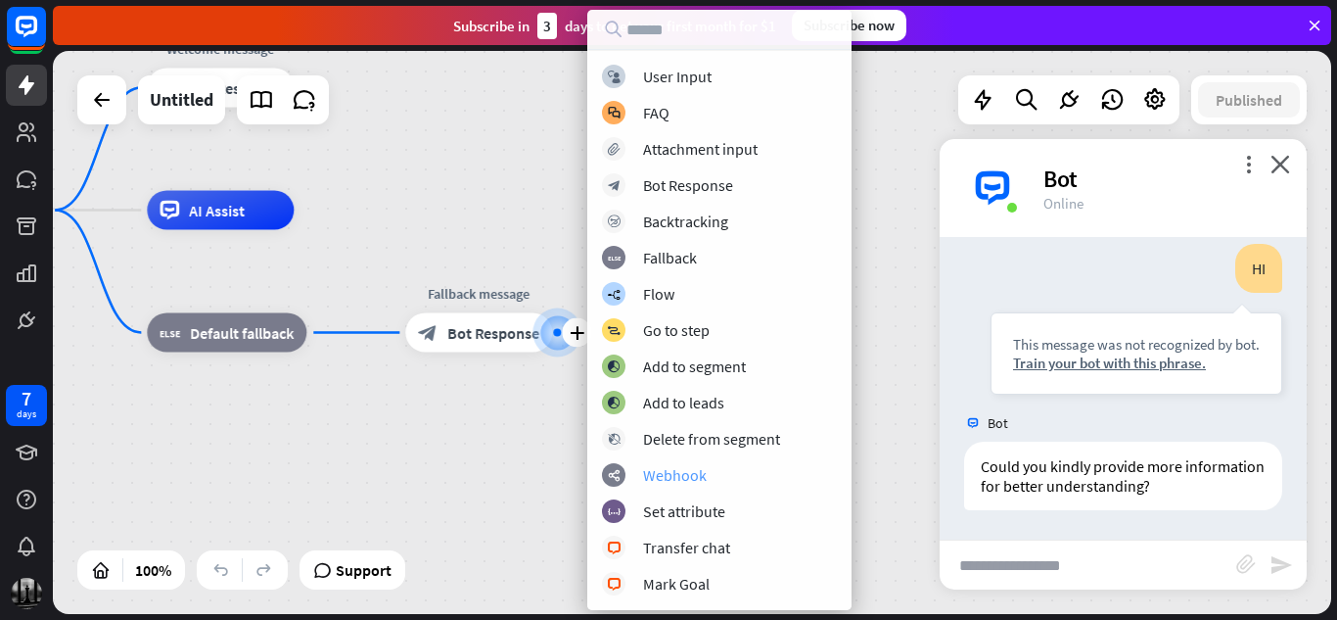 The width and height of the screenshot is (1337, 620). What do you see at coordinates (685, 221) in the screenshot?
I see `div: Backtracking` at bounding box center [685, 221].